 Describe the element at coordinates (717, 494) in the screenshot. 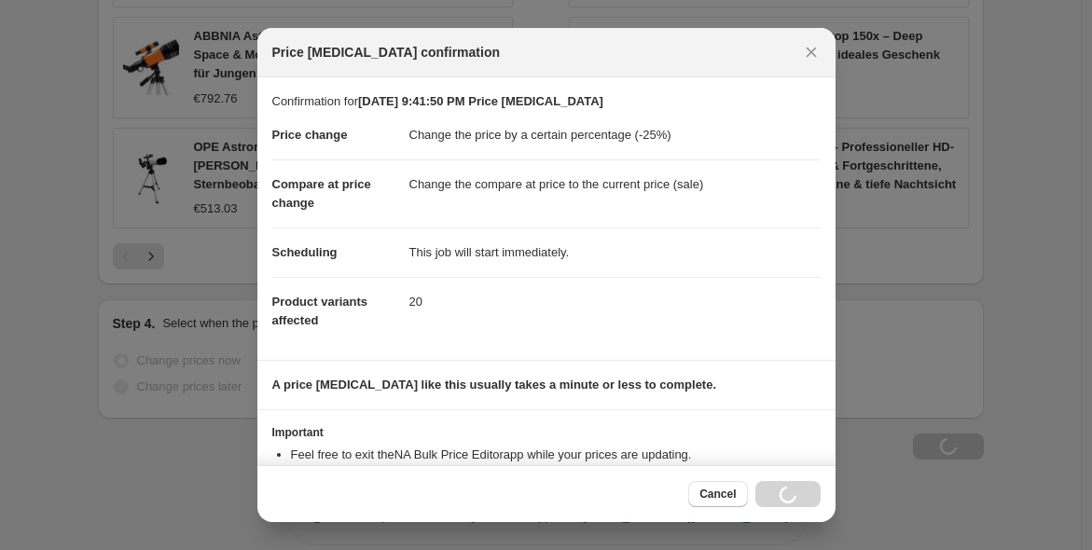

I see `span: Cancel` at that location.